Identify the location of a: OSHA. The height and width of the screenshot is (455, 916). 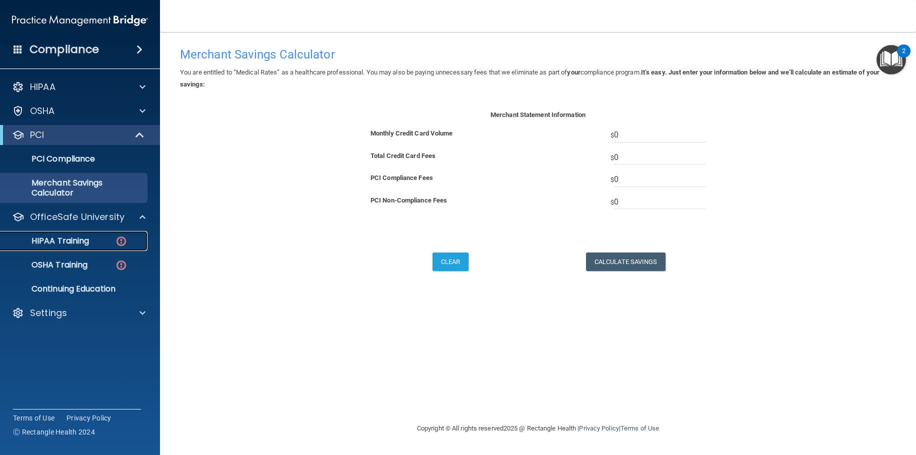
(78, 111).